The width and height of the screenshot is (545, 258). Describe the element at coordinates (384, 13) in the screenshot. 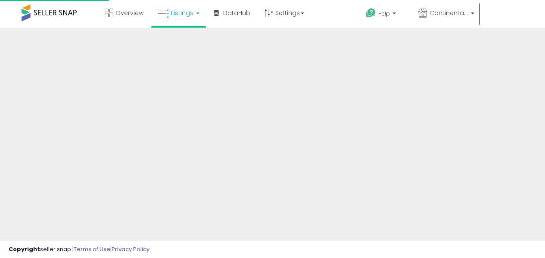

I see `span: Help` at that location.